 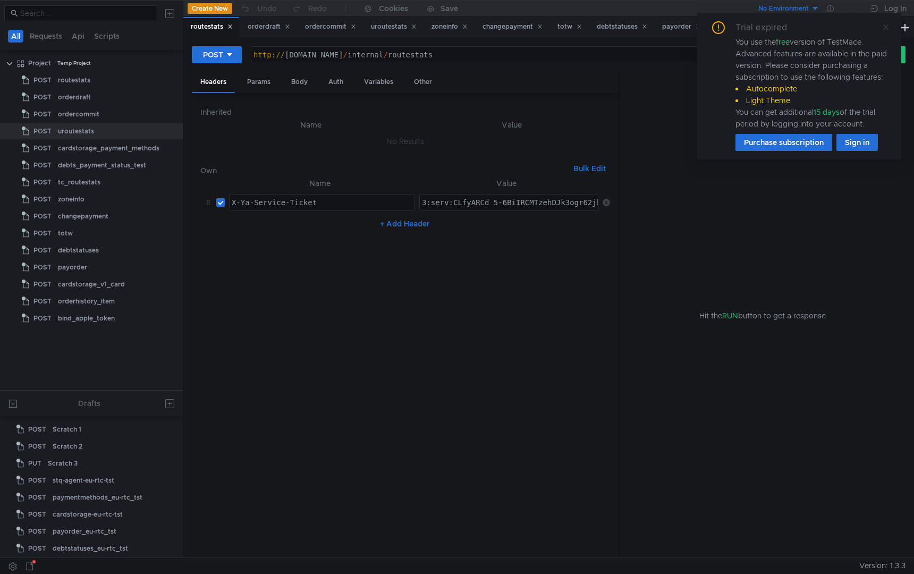 What do you see at coordinates (46, 36) in the screenshot?
I see `button: Requests` at bounding box center [46, 36].